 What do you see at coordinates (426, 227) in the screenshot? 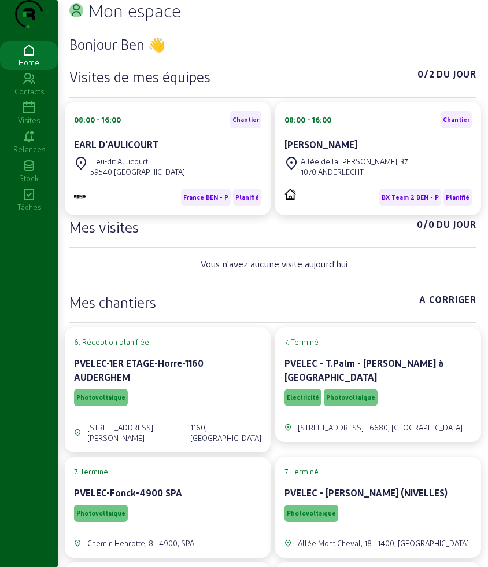
I see `span: 0/0` at bounding box center [426, 227].